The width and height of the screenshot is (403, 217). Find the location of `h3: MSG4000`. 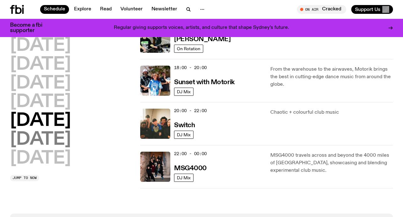

h3: MSG4000 is located at coordinates (190, 168).